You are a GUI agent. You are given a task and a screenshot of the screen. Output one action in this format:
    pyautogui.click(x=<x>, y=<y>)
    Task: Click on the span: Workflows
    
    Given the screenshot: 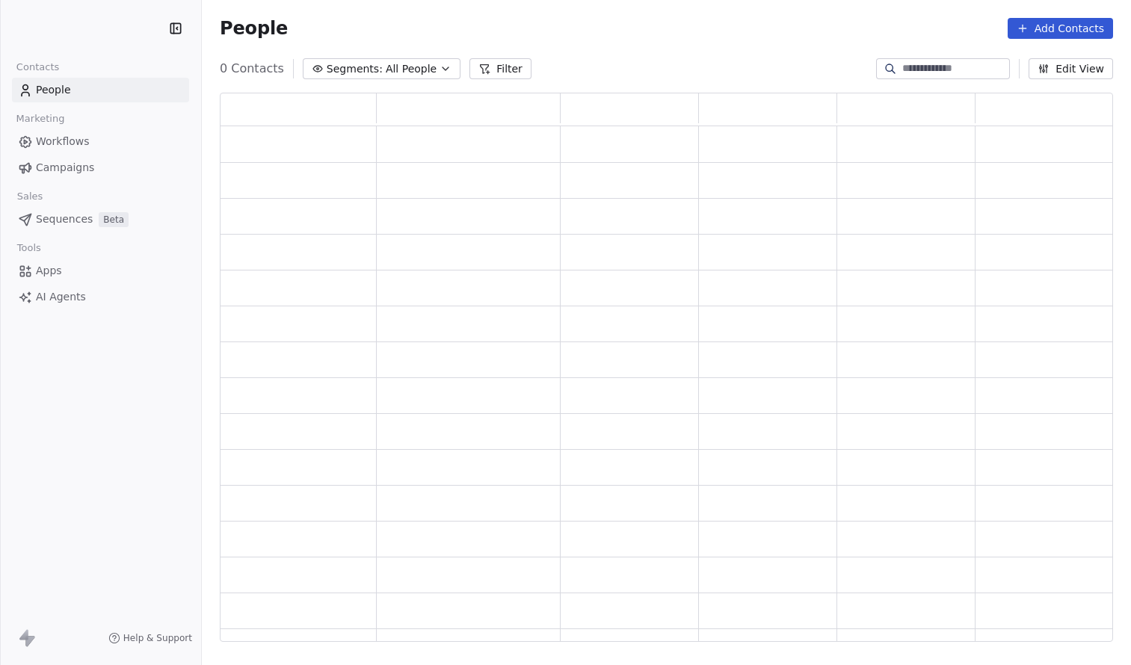 What is the action you would take?
    pyautogui.click(x=63, y=141)
    